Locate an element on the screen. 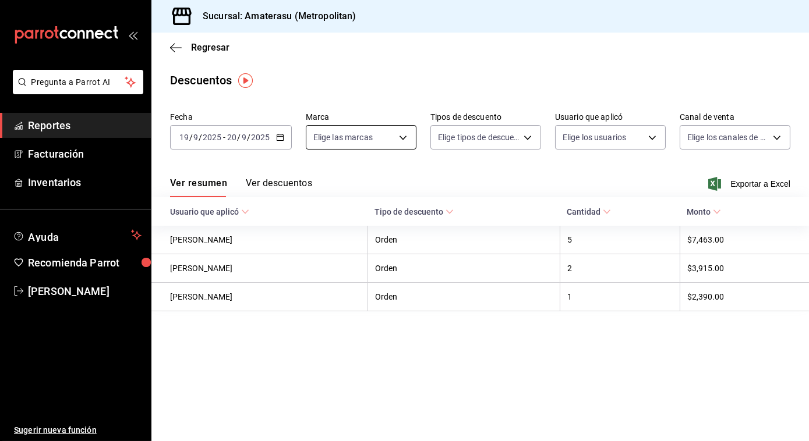 The width and height of the screenshot is (809, 441). th: 5 is located at coordinates (619, 240).